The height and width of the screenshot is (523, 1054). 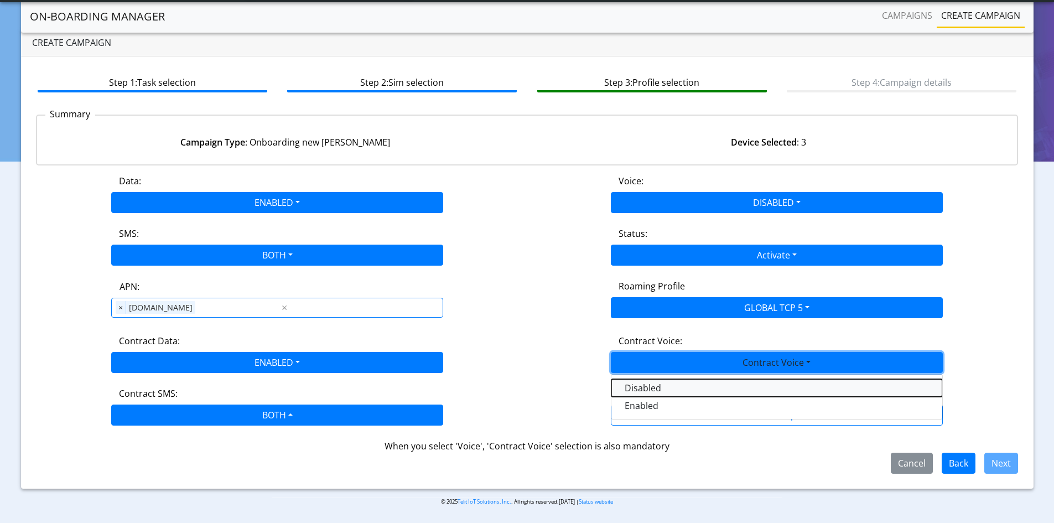 What do you see at coordinates (70, 114) in the screenshot?
I see `p: Summary` at bounding box center [70, 114].